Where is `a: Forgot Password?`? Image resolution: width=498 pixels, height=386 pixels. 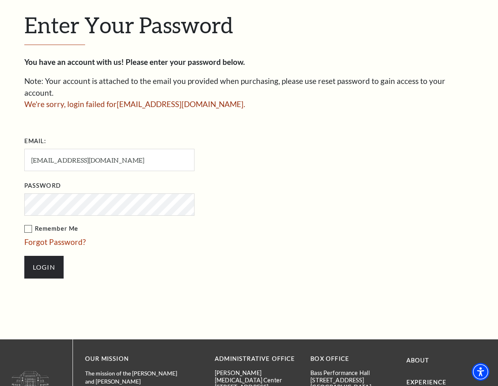 a: Forgot Password? is located at coordinates (55, 241).